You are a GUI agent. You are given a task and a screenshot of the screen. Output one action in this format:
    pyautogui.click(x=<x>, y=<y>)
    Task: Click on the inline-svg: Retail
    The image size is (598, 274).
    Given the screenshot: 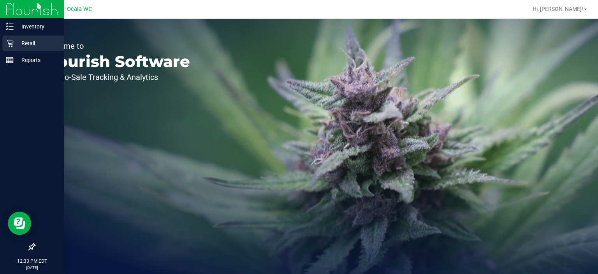 What is the action you would take?
    pyautogui.click(x=10, y=43)
    